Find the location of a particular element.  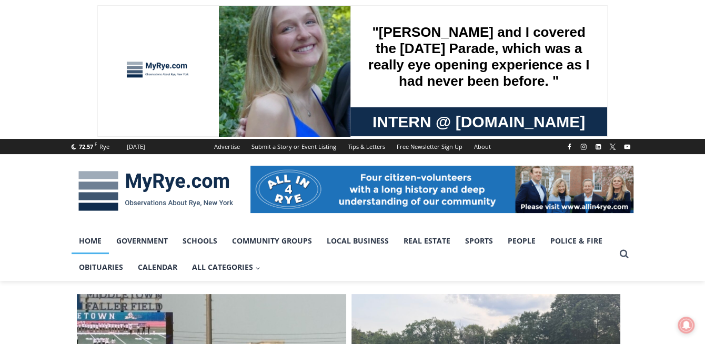

div: Rye is located at coordinates (104, 147).